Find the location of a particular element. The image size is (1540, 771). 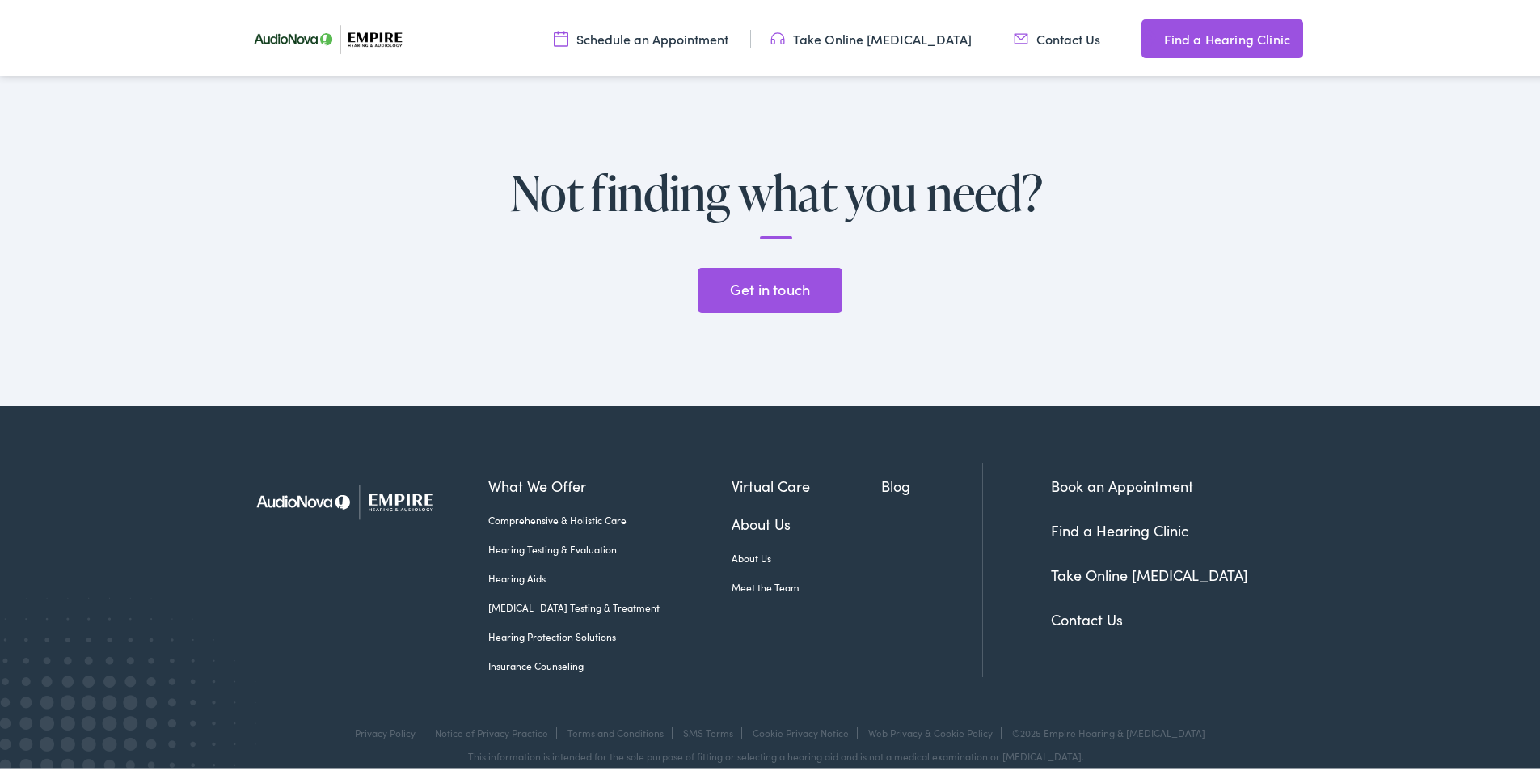

a: Get in touch is located at coordinates (770, 287).